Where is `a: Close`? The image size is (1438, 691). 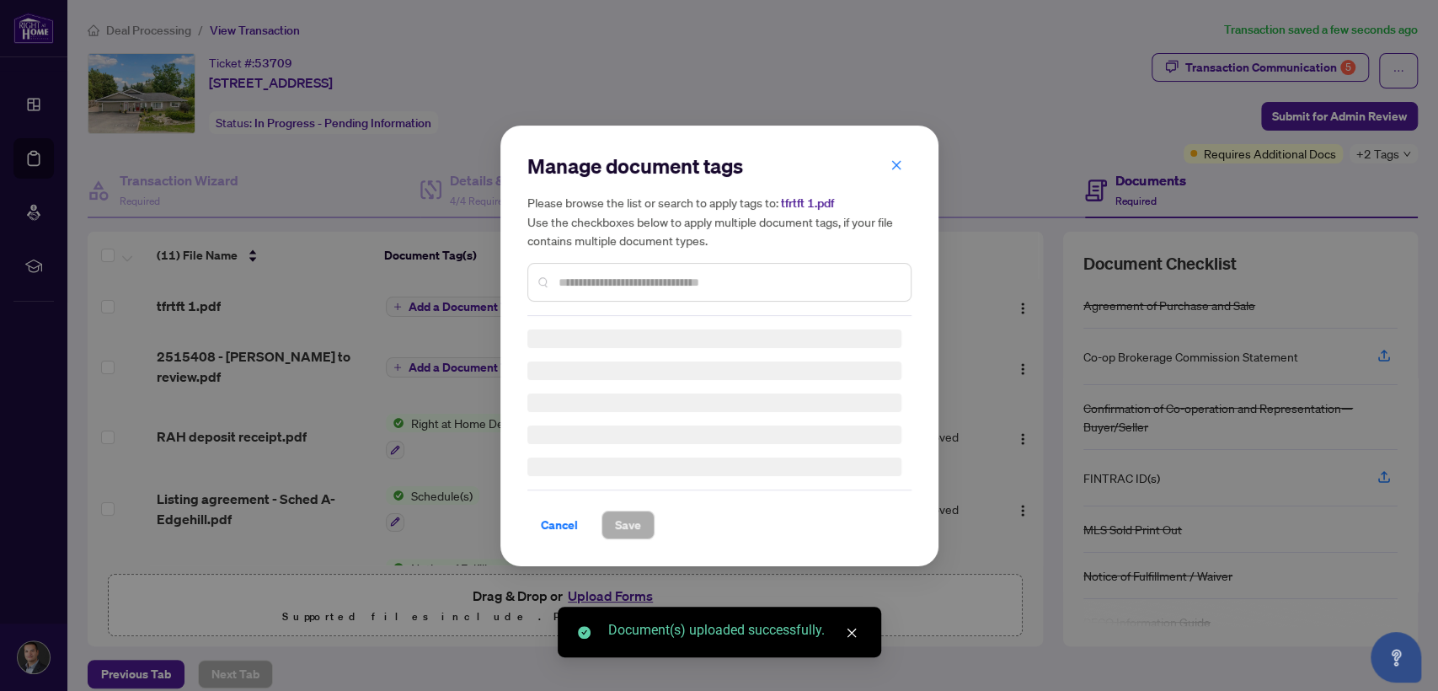 a: Close is located at coordinates (852, 633).